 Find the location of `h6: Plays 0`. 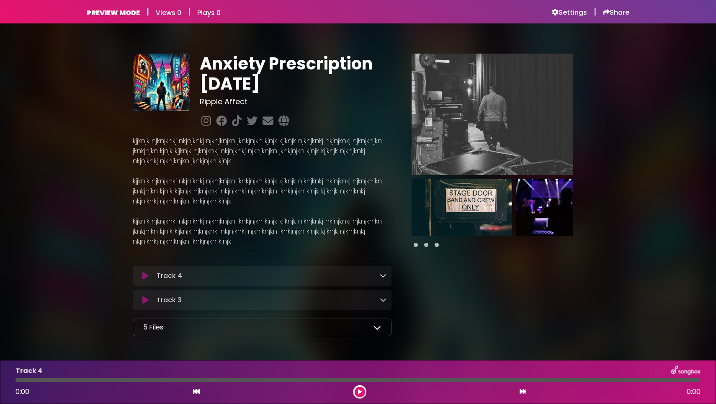

h6: Plays 0 is located at coordinates (209, 13).